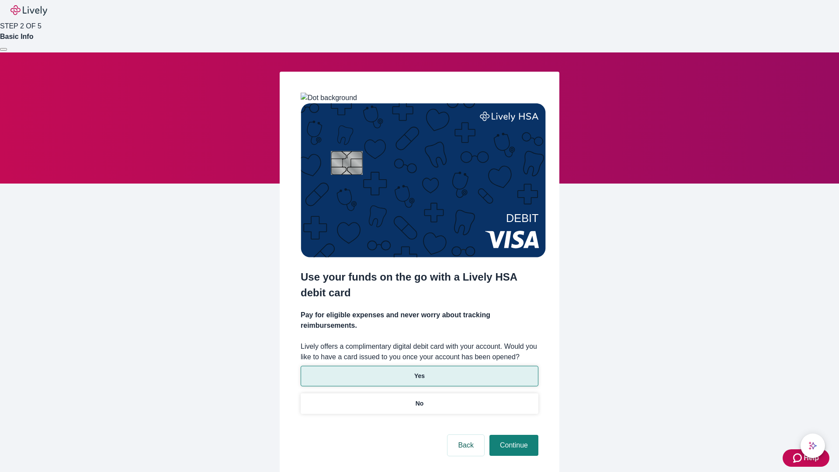 The image size is (839, 472). Describe the element at coordinates (420, 376) in the screenshot. I see `button: Yes` at that location.